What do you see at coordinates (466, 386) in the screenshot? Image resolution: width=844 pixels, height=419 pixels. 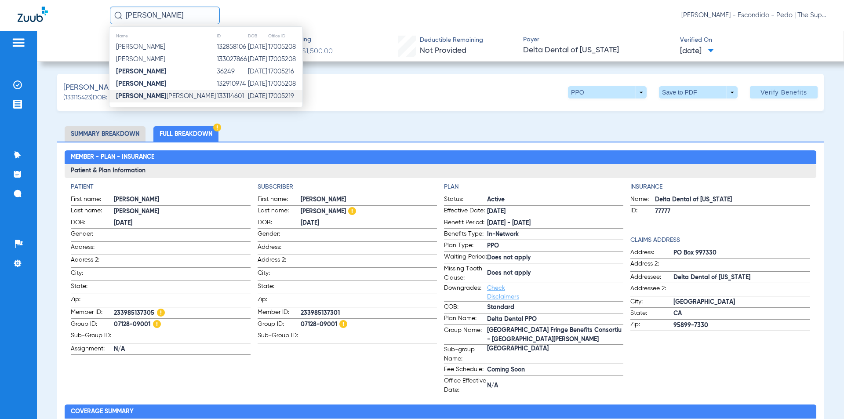 I see `span: Office Effective Date:` at bounding box center [466, 386].